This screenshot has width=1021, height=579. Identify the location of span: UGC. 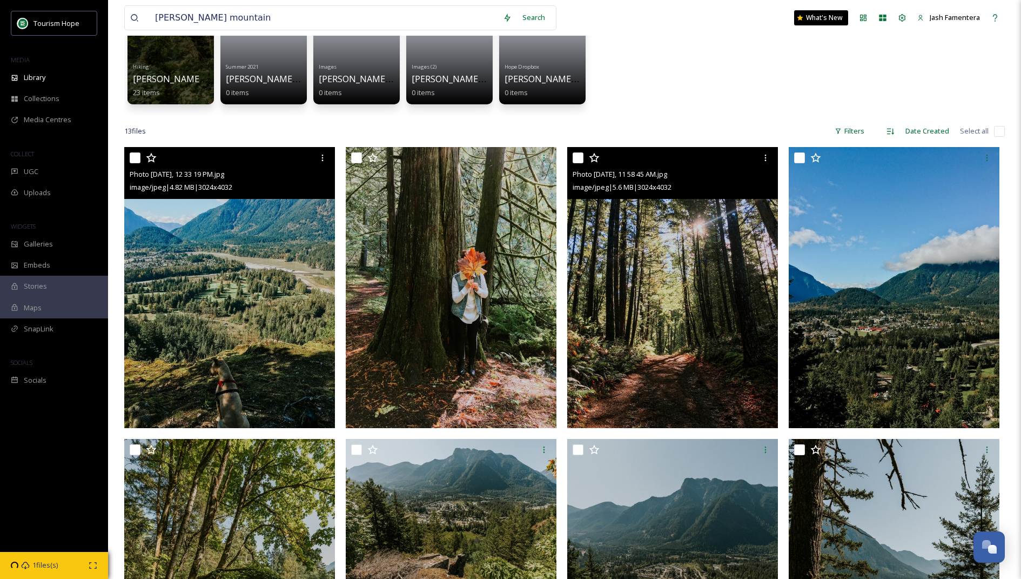
(31, 171).